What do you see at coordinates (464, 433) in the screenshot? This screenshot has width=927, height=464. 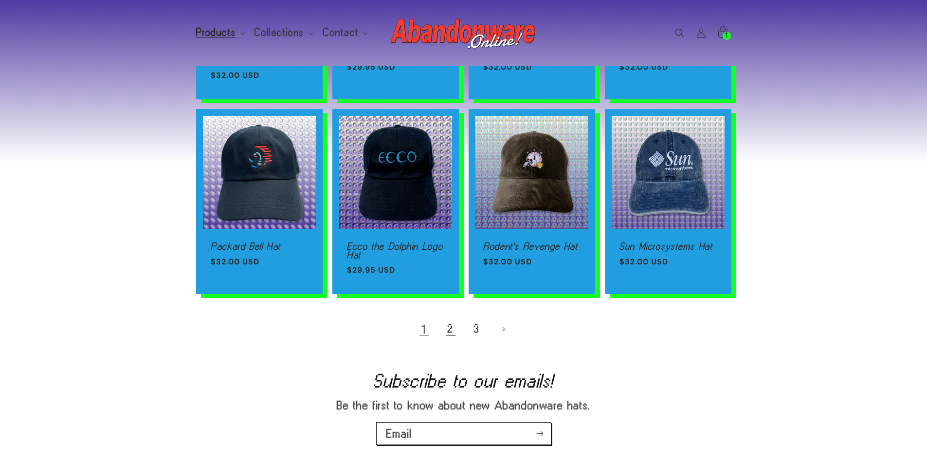 I see `input: Email` at bounding box center [464, 433].